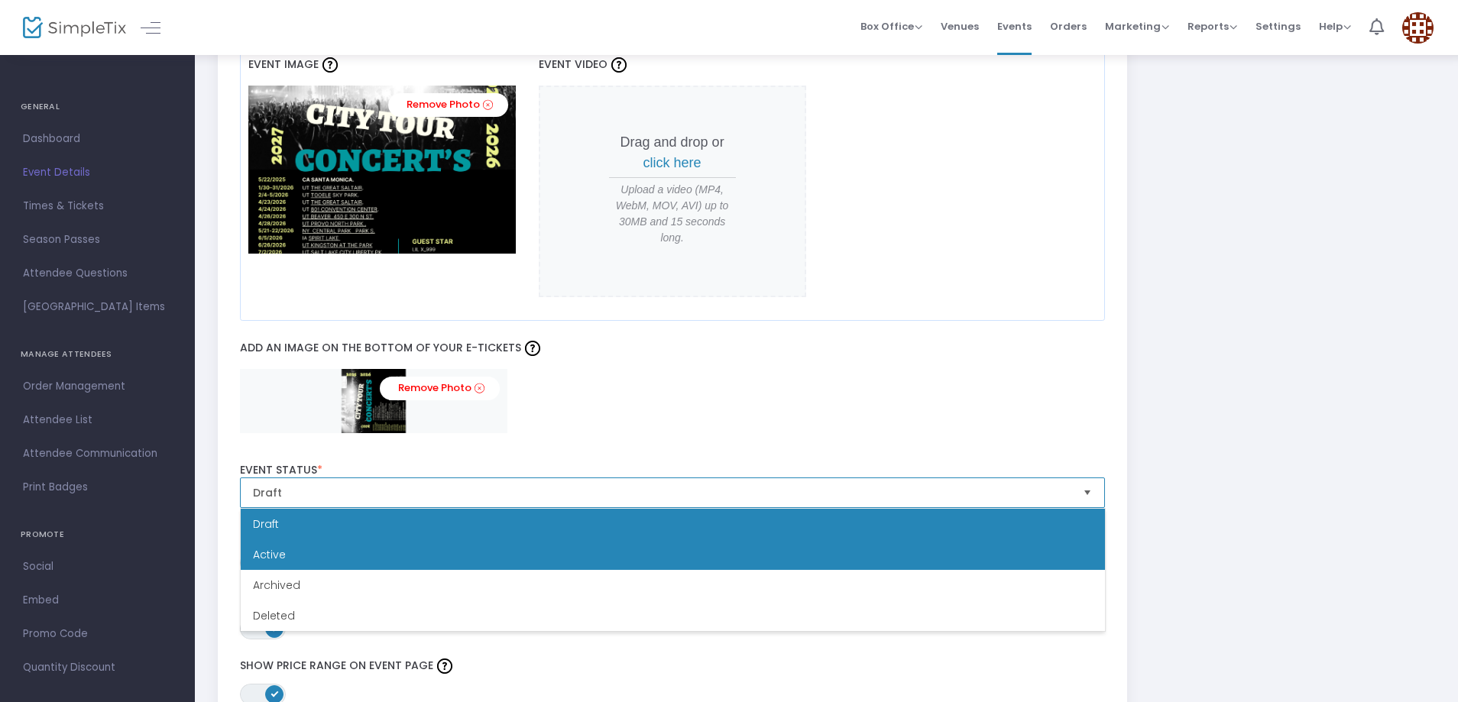 The image size is (1458, 702). I want to click on button: Select, so click(1087, 493).